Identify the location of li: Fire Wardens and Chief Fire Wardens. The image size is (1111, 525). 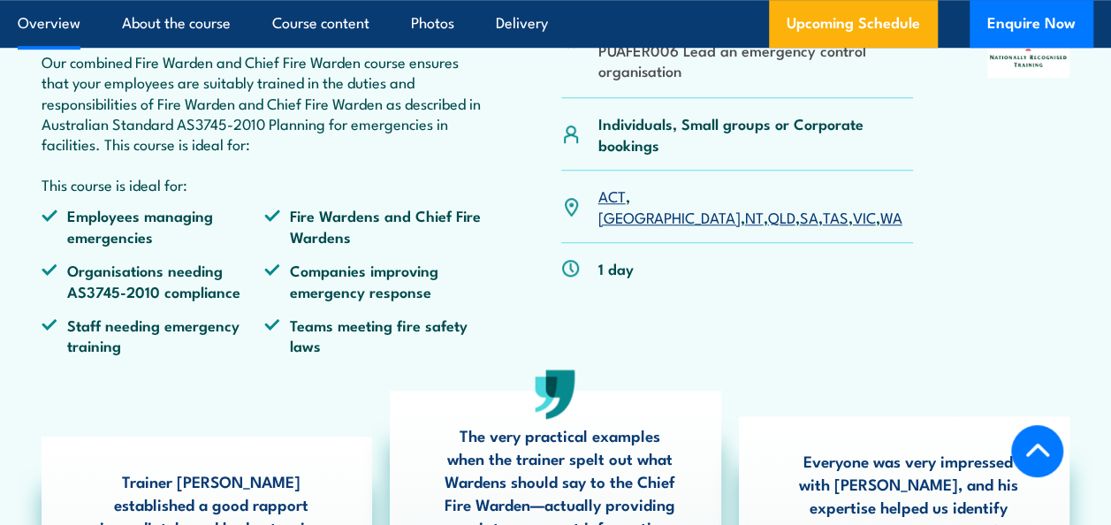
(376, 225).